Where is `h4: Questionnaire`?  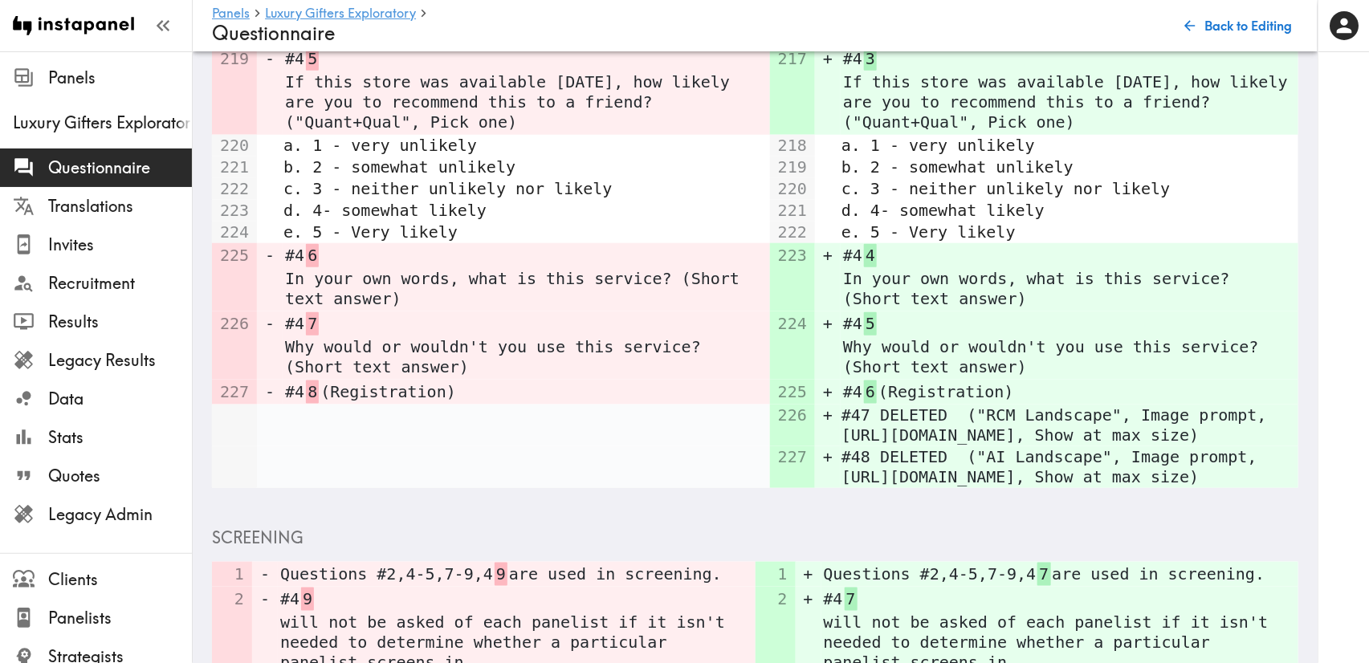 h4: Questionnaire is located at coordinates (689, 33).